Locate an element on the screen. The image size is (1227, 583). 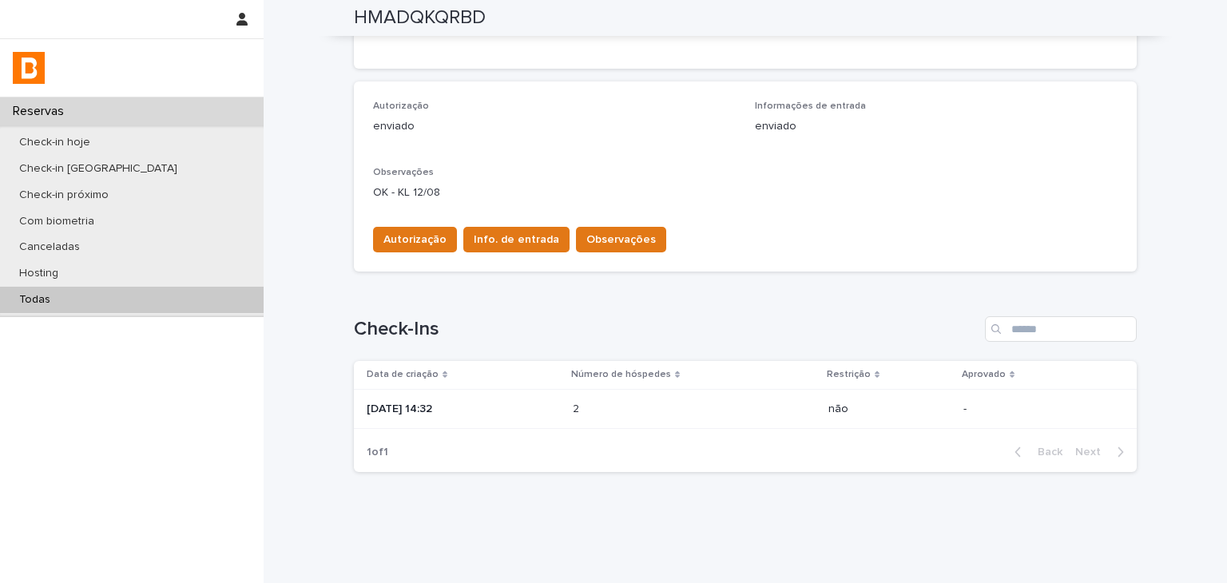
div: Search is located at coordinates (1061, 329).